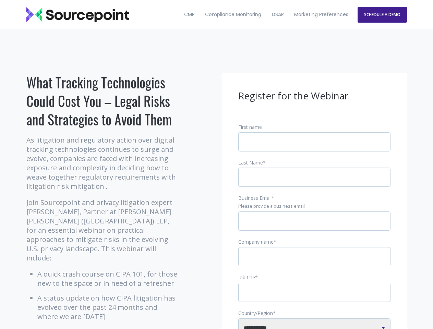 The width and height of the screenshot is (433, 329). Describe the element at coordinates (314, 96) in the screenshot. I see `h3: Register for the Webinar` at that location.